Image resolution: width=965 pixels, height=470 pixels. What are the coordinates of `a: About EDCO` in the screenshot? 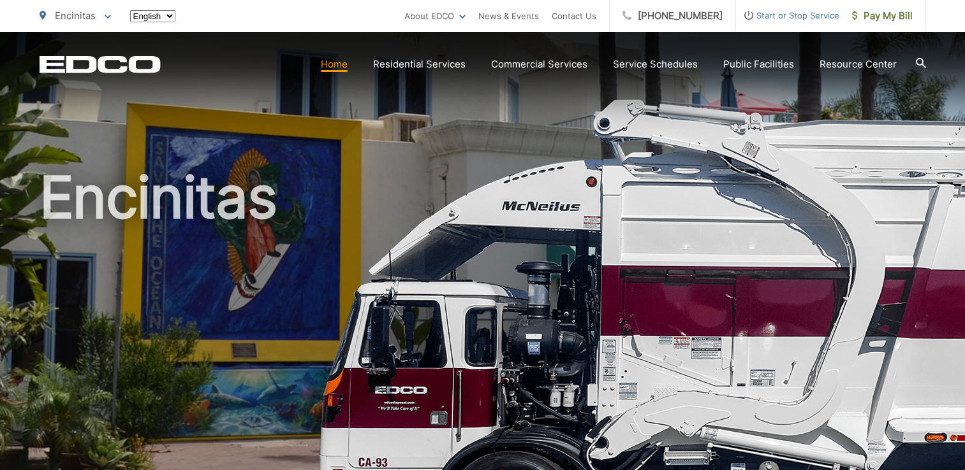 It's located at (435, 16).